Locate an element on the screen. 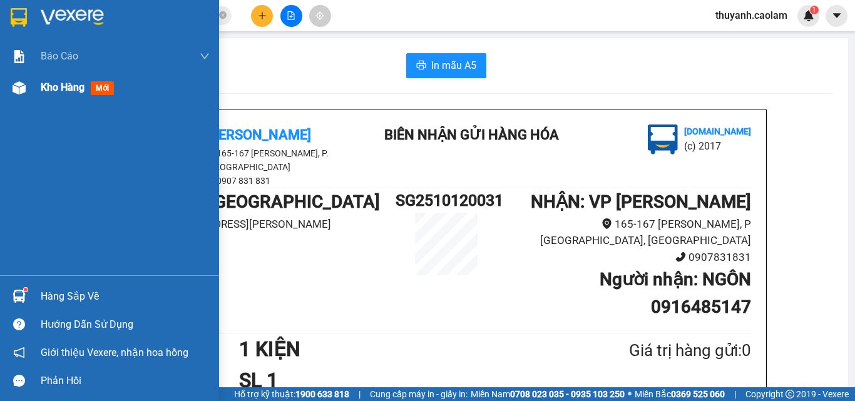  span: 1 is located at coordinates (814, 10).